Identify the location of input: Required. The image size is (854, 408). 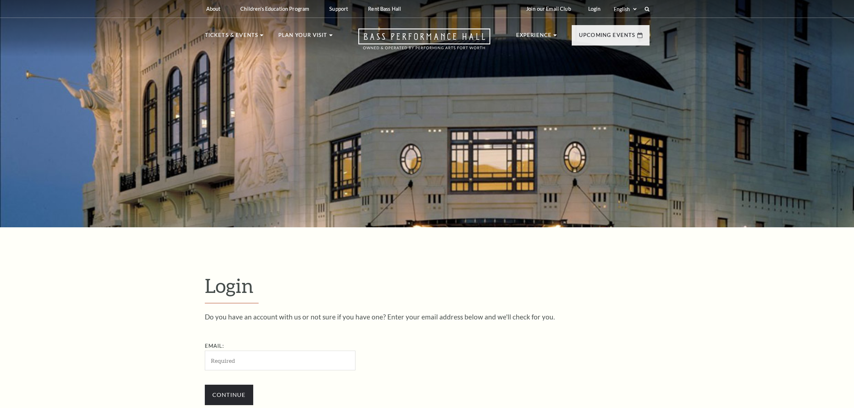
(280, 360).